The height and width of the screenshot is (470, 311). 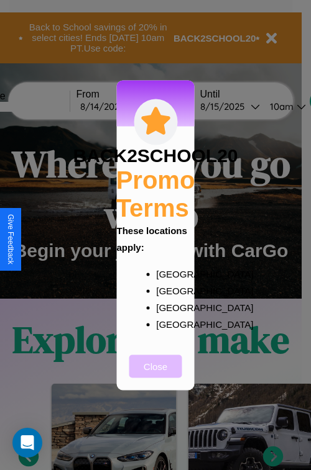 What do you see at coordinates (155, 155) in the screenshot?
I see `h3: BACK2SCHOOL20` at bounding box center [155, 155].